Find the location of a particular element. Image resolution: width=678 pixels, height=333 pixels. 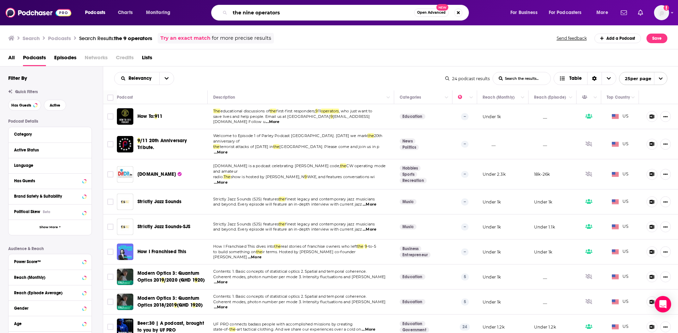

a: Episodes is located at coordinates (65, 59).